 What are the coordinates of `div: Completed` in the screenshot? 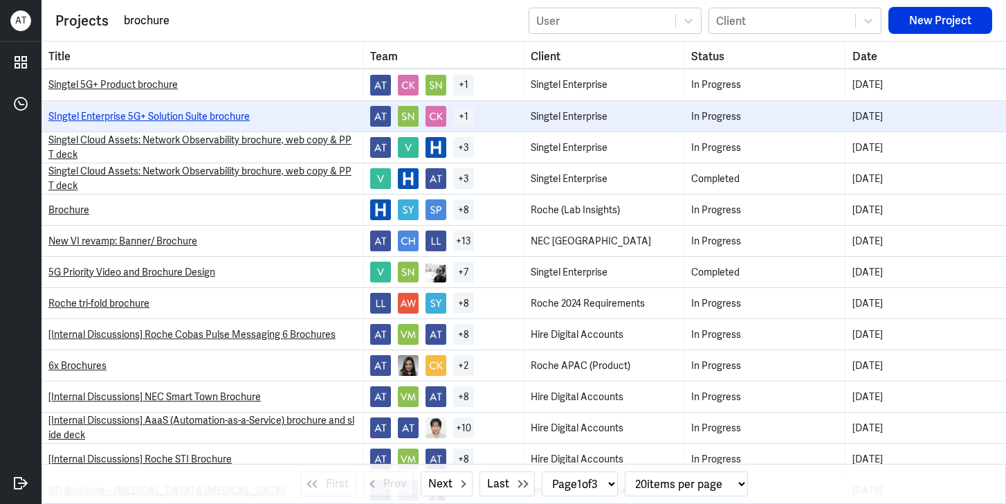 It's located at (764, 272).